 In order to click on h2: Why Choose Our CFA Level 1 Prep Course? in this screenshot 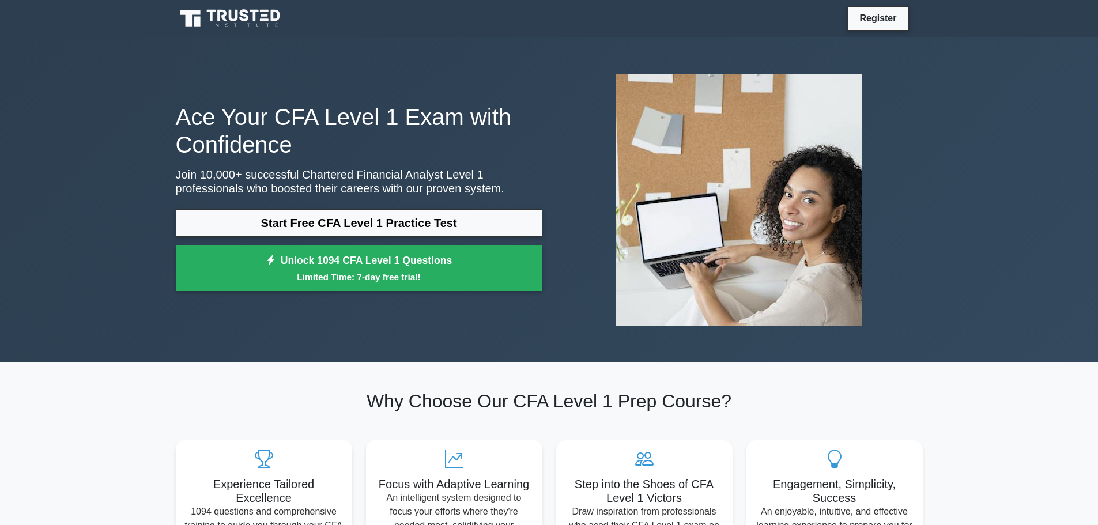, I will do `click(549, 401)`.